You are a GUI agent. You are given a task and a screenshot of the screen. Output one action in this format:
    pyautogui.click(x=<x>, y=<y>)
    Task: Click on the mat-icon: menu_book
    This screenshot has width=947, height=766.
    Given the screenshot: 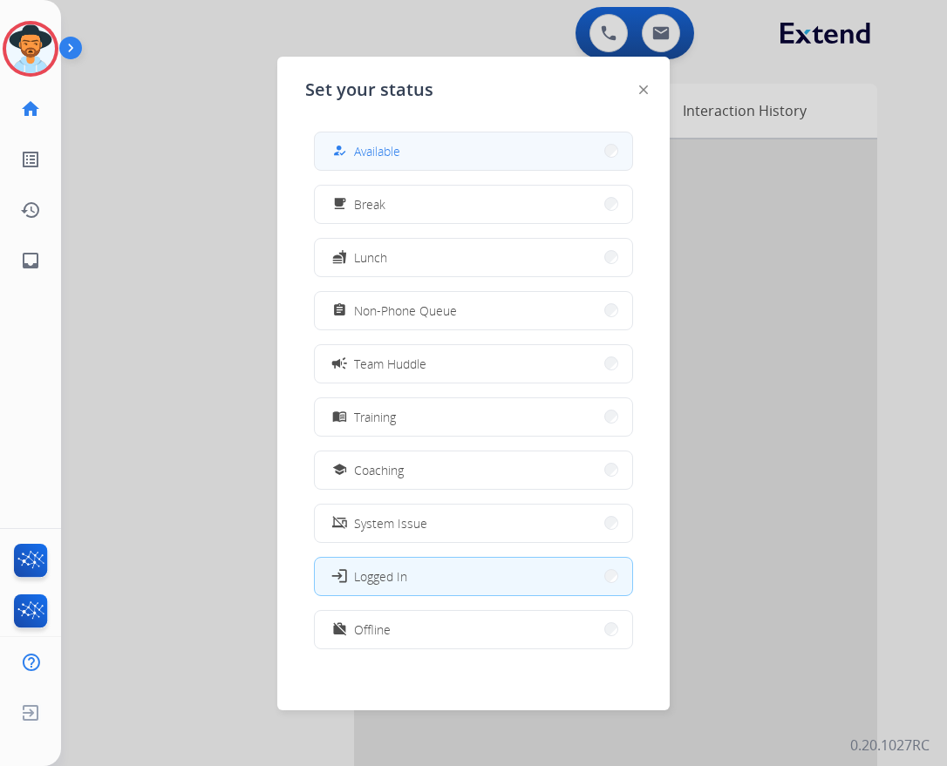 What is the action you would take?
    pyautogui.click(x=339, y=417)
    